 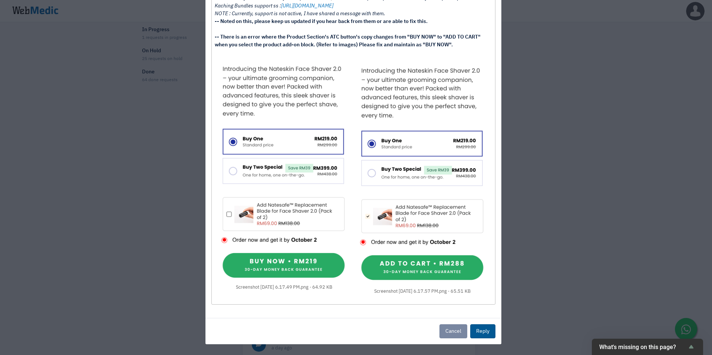 What do you see at coordinates (459, 292) in the screenshot?
I see `span: 65.51 KB` at bounding box center [459, 292].